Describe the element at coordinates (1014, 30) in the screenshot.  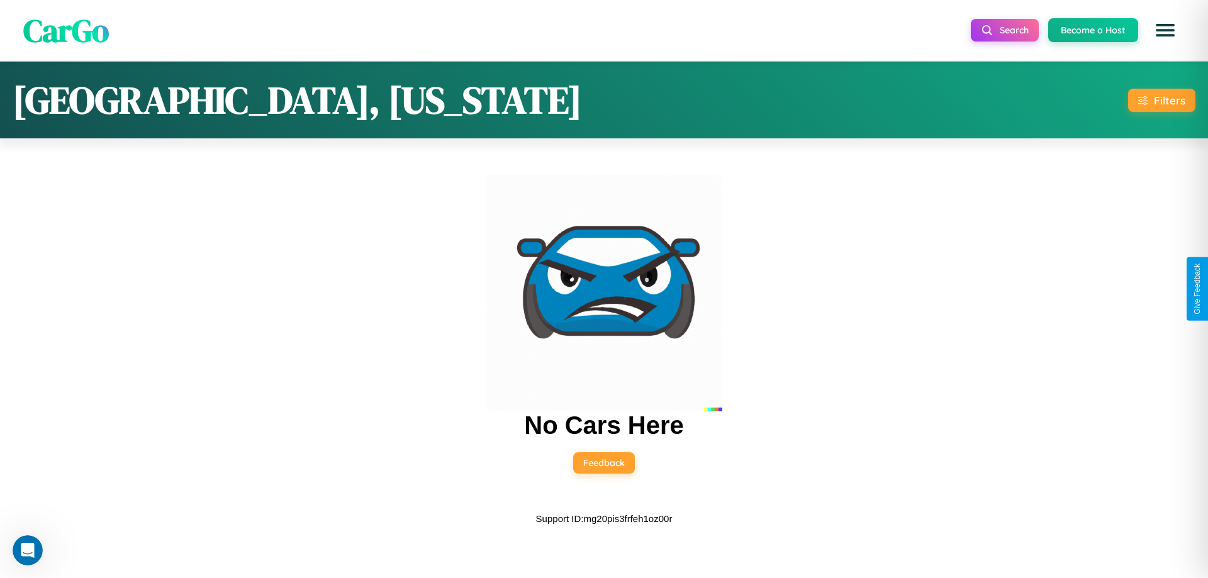
I see `span: Search` at that location.